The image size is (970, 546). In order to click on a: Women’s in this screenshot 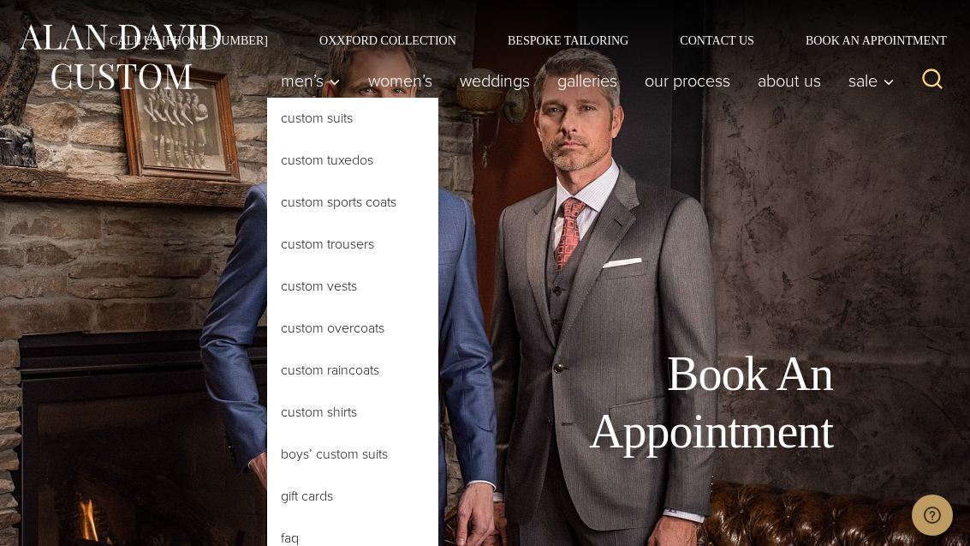, I will do `click(400, 81)`.